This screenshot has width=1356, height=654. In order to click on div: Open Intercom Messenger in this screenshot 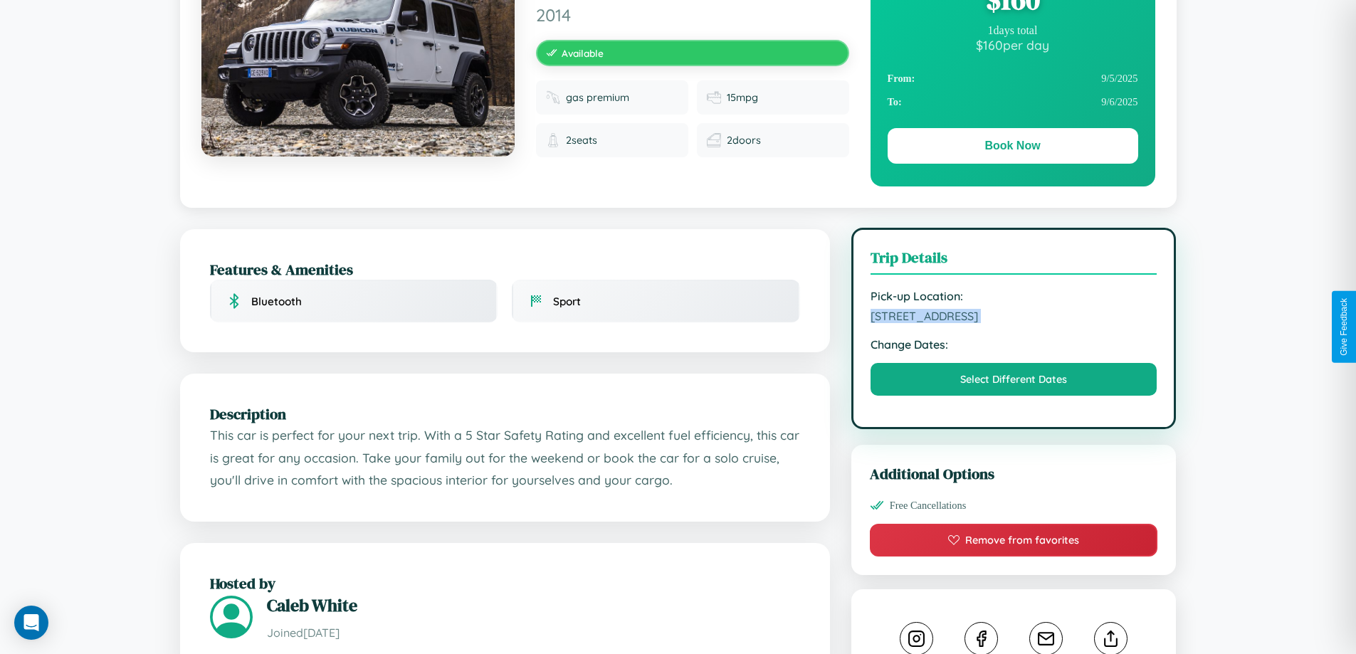, I will do `click(31, 623)`.